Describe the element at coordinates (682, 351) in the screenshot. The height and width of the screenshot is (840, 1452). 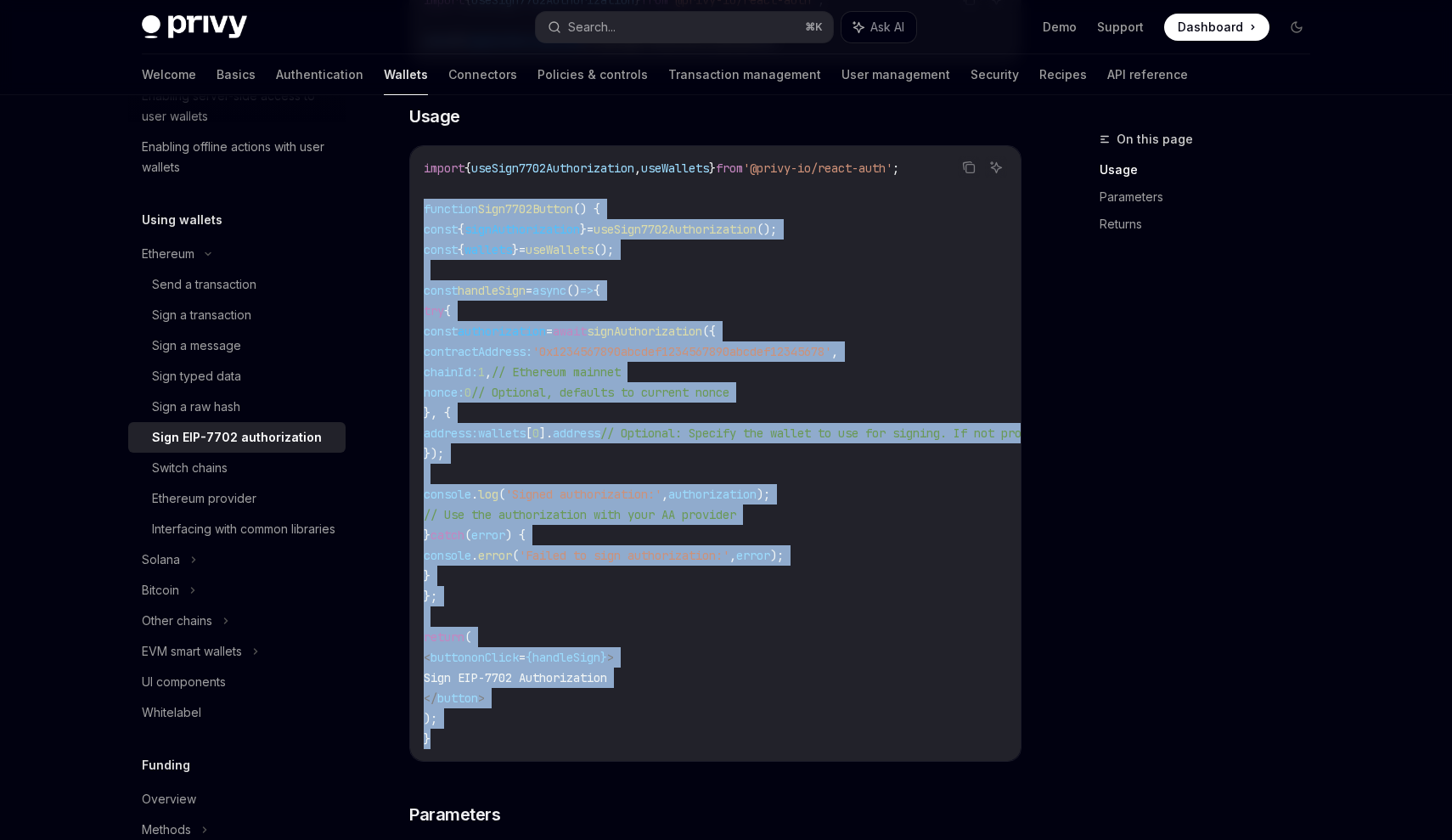
I see `span: '0x1234567890abcdef1234567890abcdef12345678'` at that location.